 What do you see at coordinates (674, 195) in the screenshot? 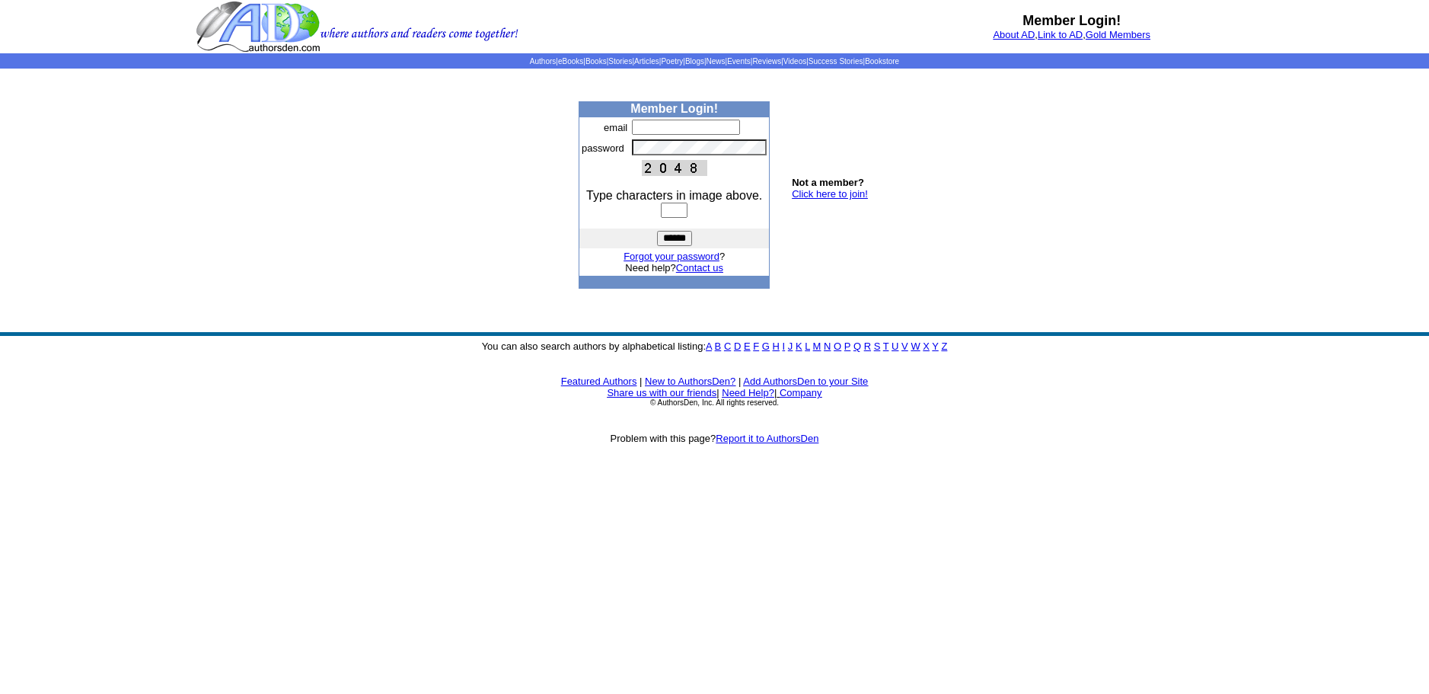
I see `font: Type characters in image above.` at bounding box center [674, 195].